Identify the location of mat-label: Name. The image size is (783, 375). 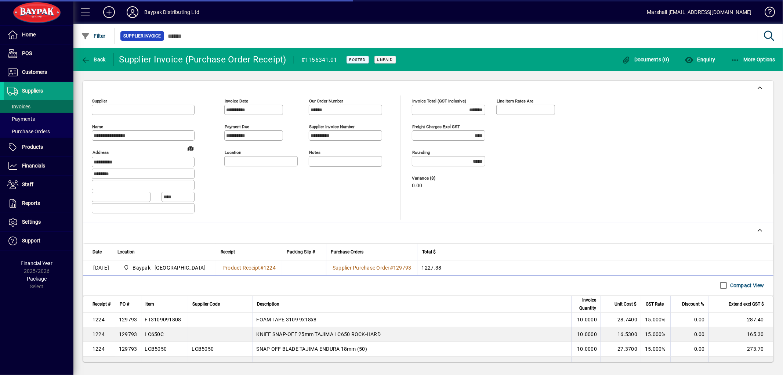
(98, 127).